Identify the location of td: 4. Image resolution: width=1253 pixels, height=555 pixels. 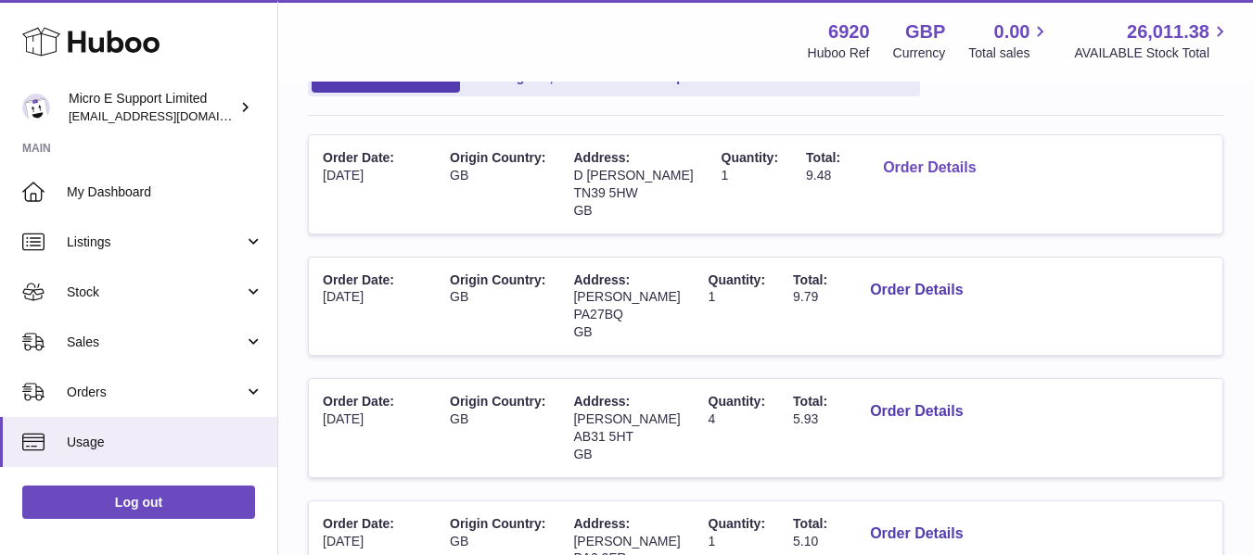
(736, 428).